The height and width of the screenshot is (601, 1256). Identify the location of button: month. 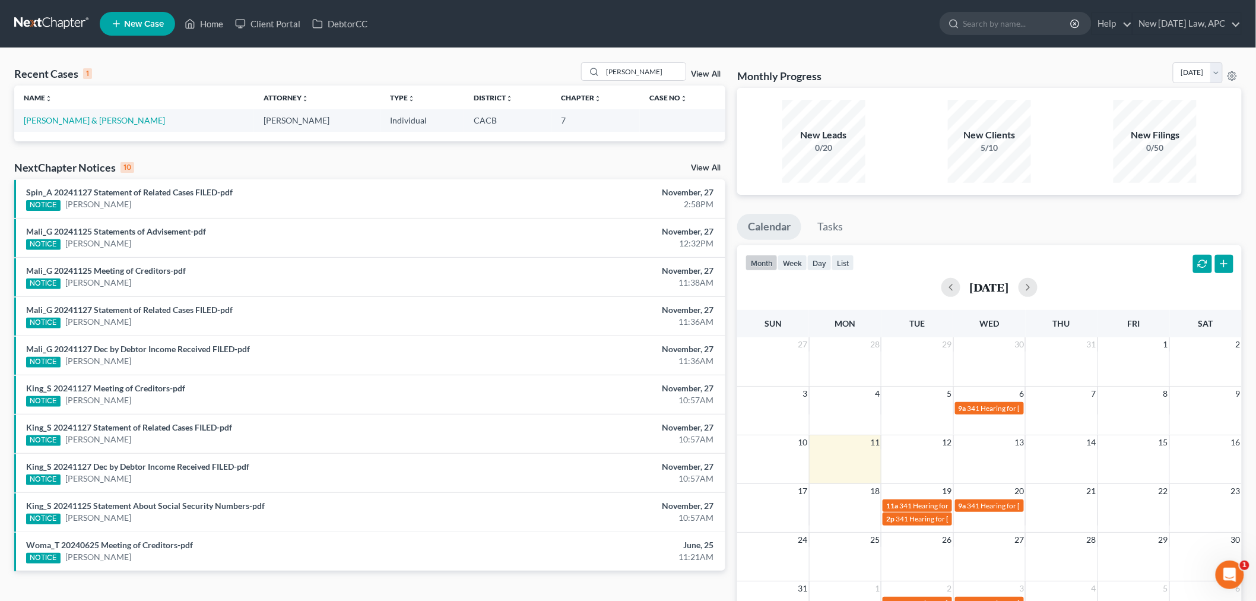
(762, 262).